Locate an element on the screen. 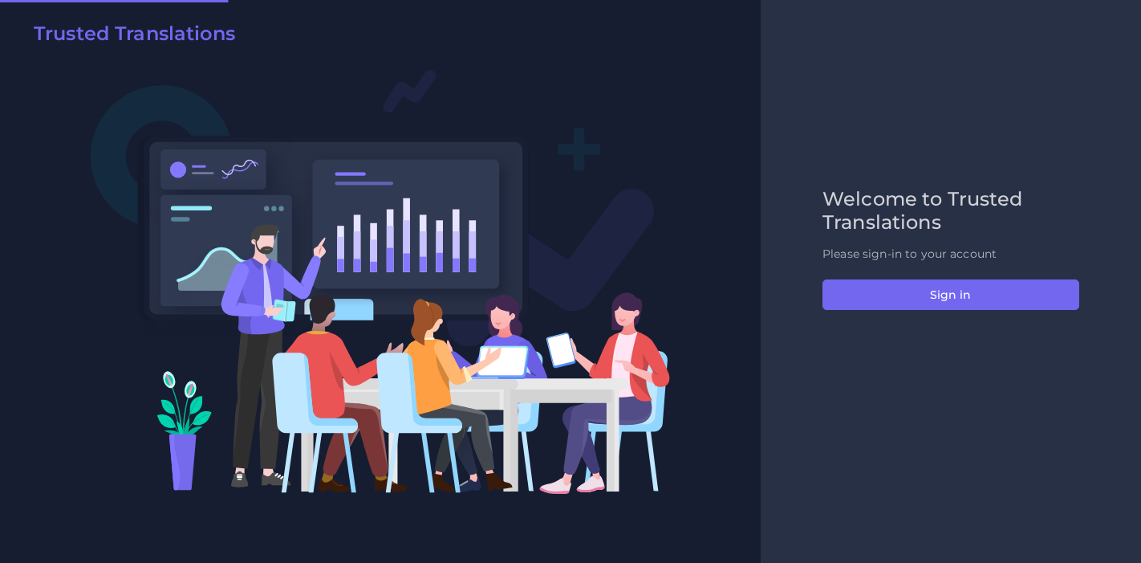 This screenshot has height=563, width=1141. img: Login V2 is located at coordinates (380, 281).